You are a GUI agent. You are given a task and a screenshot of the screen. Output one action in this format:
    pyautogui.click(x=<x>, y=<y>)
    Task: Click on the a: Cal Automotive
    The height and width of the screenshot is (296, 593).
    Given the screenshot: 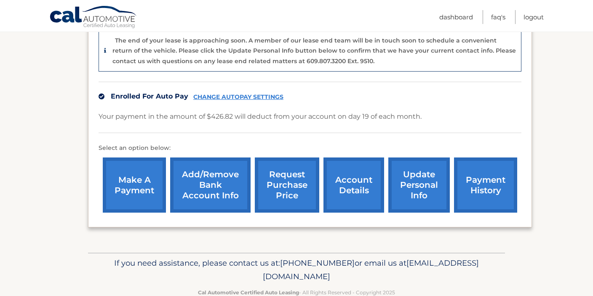 What is the action you would take?
    pyautogui.click(x=94, y=18)
    